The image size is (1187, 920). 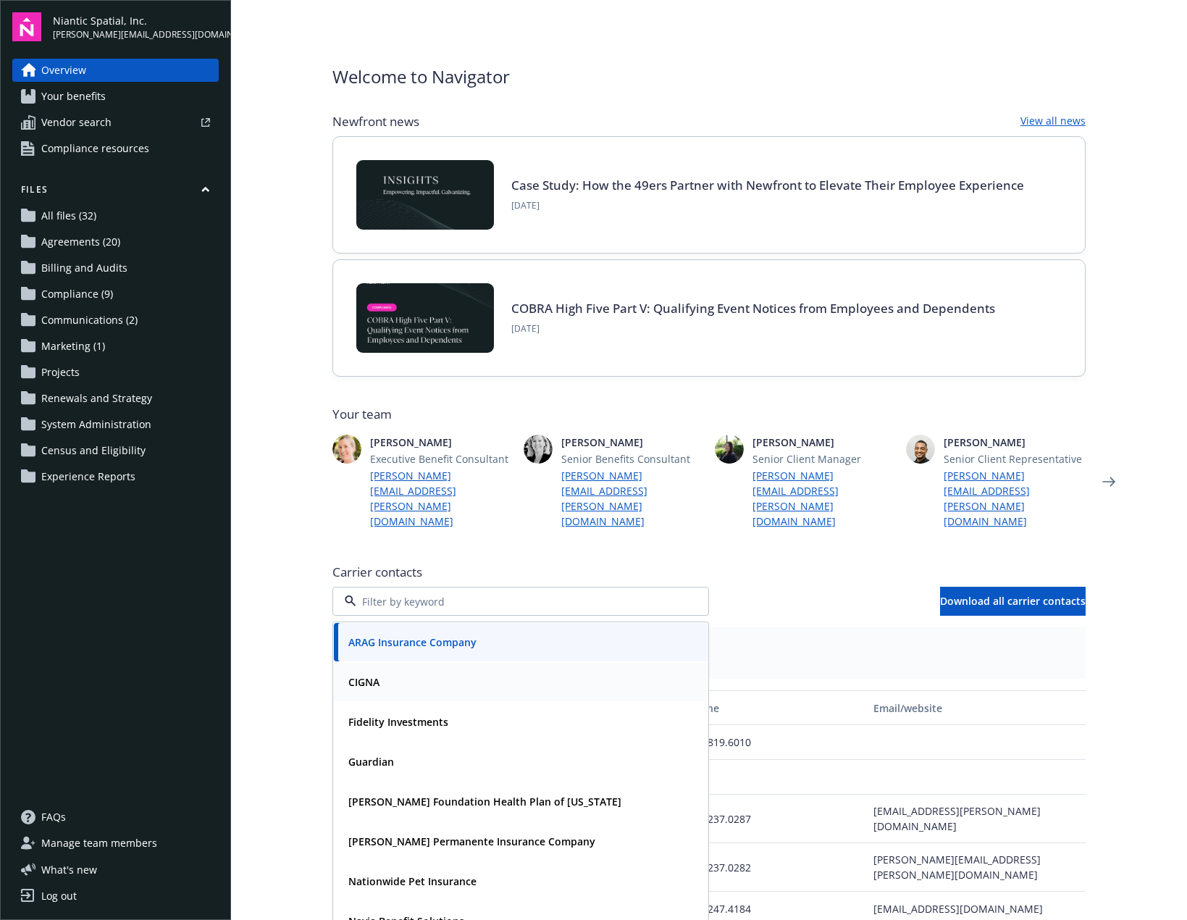 I want to click on button: Files, so click(x=115, y=192).